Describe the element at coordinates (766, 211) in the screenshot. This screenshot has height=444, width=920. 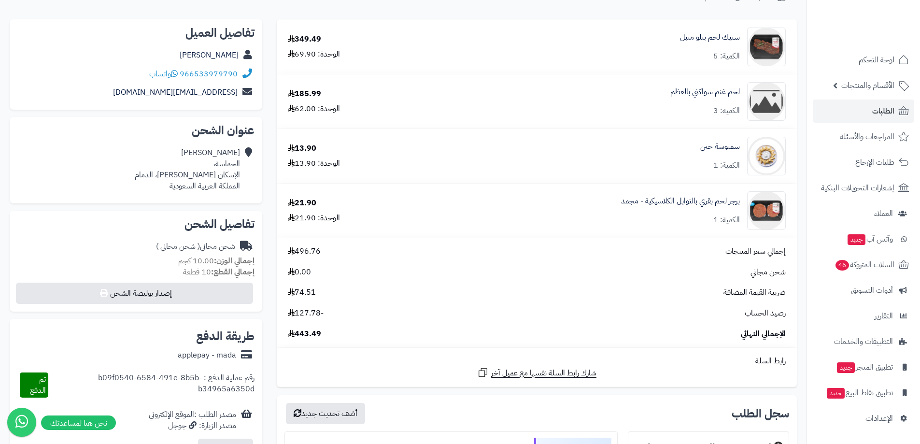
I see `img: 934_6866579d324c5_0b30d740-90x90.png` at that location.